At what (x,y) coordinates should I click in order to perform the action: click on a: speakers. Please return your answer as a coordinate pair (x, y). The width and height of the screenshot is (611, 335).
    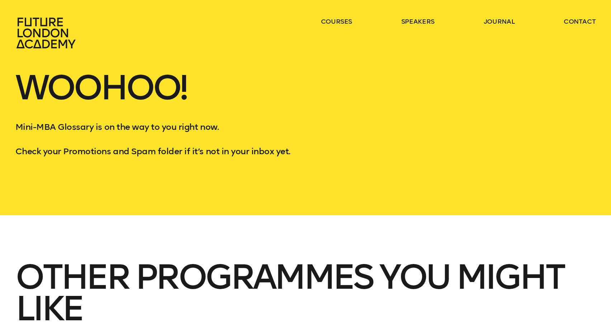
    Looking at the image, I should click on (418, 22).